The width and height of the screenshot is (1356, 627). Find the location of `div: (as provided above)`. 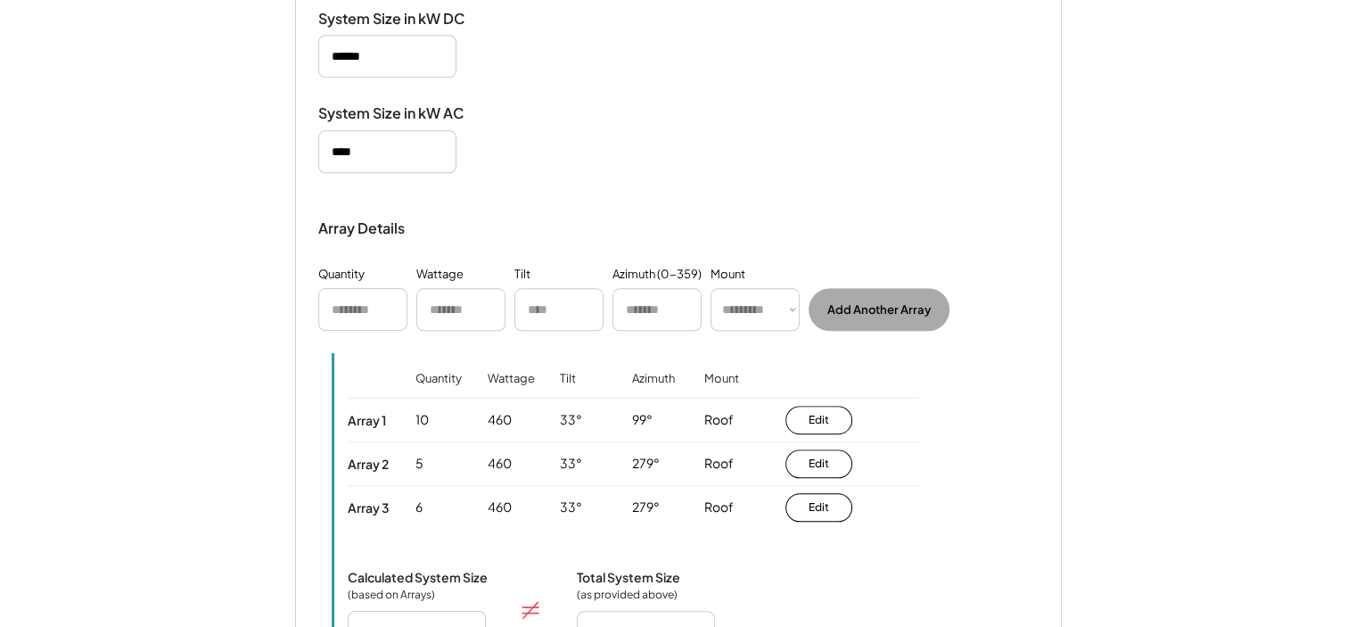

div: (as provided above) is located at coordinates (627, 595).